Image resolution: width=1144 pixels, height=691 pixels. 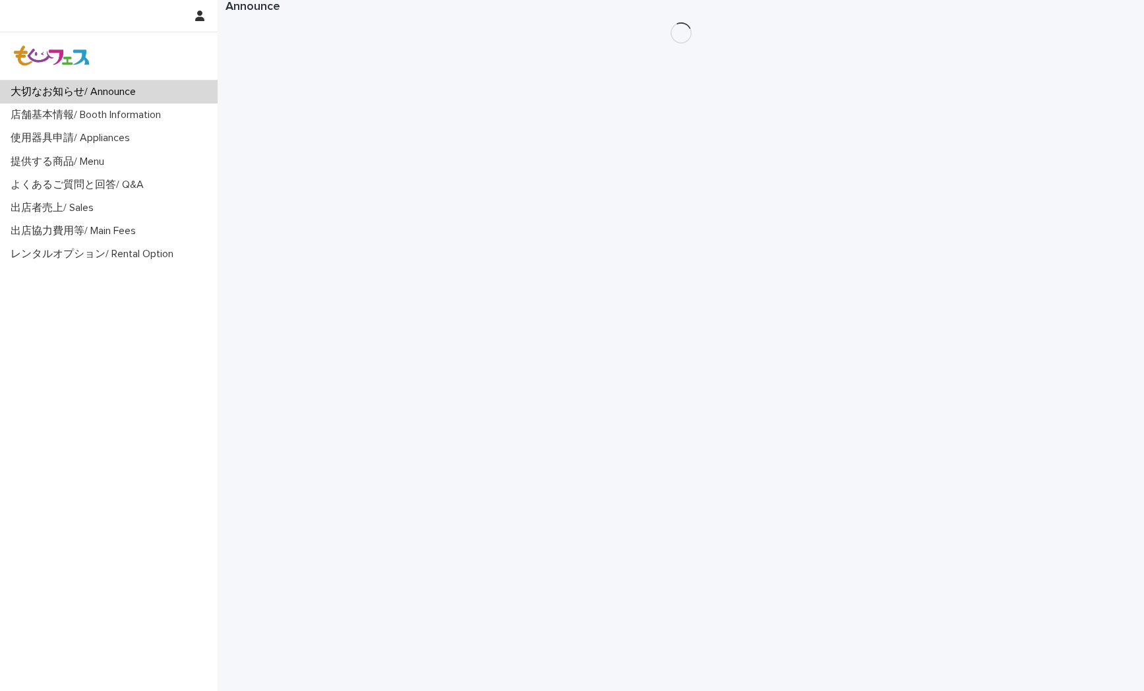 What do you see at coordinates (94, 254) in the screenshot?
I see `p: レンタルオプション/ Rental Option` at bounding box center [94, 254].